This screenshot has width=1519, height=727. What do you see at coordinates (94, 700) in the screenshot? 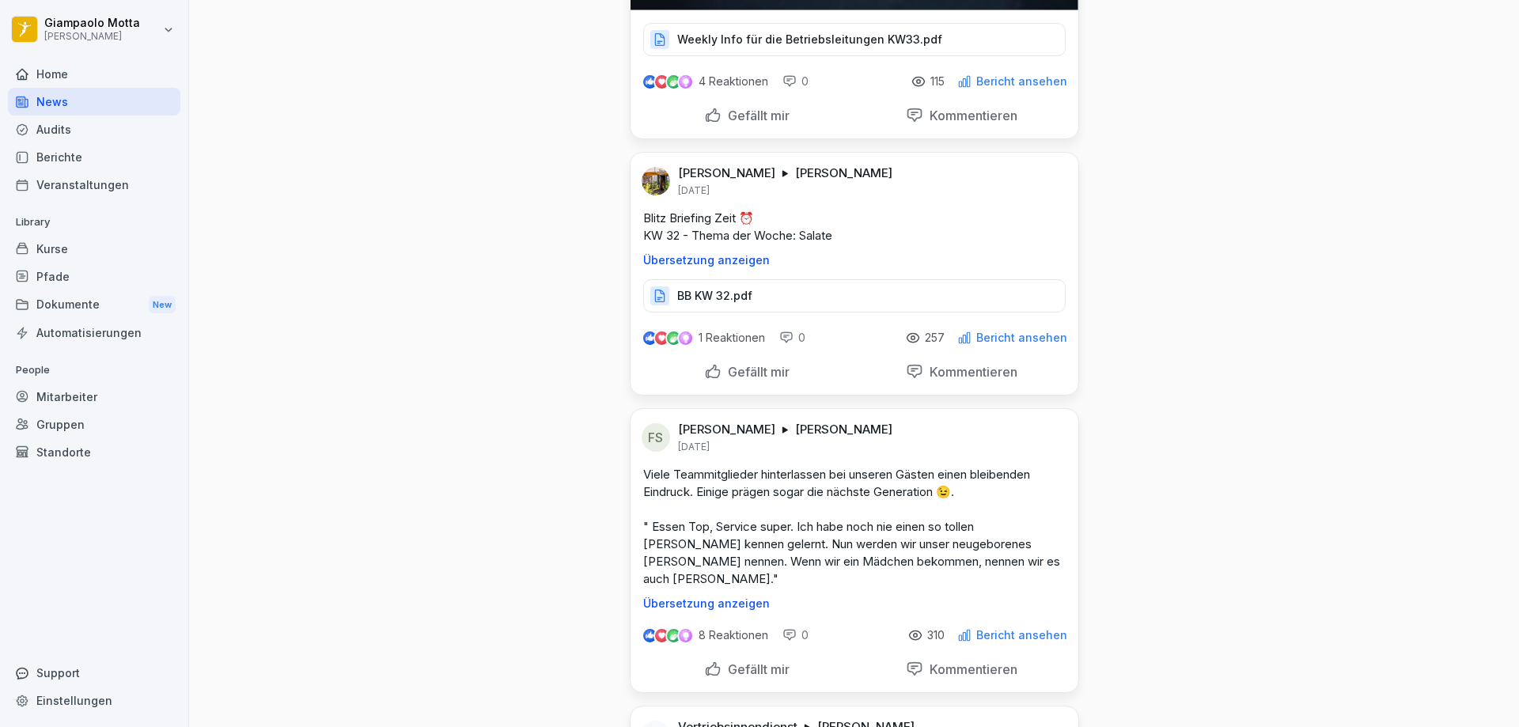
I see `div: Einstellungen` at bounding box center [94, 700].